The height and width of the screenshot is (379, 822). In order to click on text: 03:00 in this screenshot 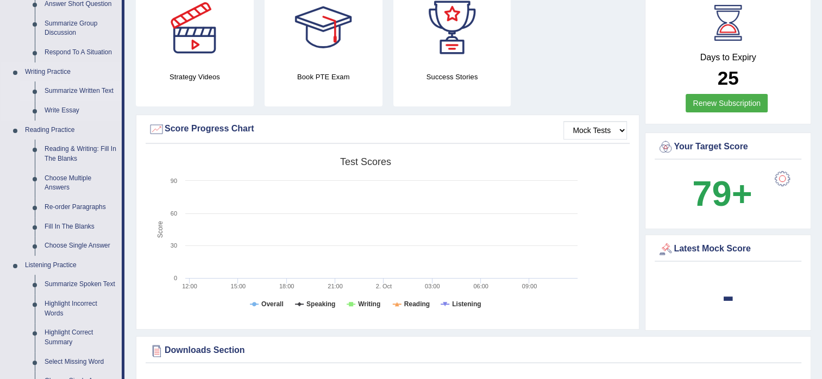, I will do `click(432, 286)`.